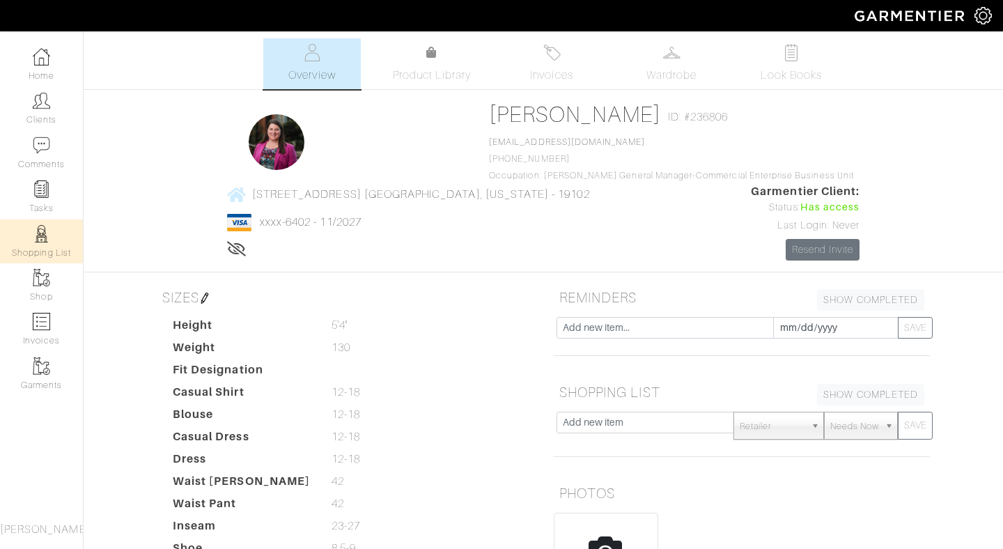  I want to click on span: Product Library, so click(432, 75).